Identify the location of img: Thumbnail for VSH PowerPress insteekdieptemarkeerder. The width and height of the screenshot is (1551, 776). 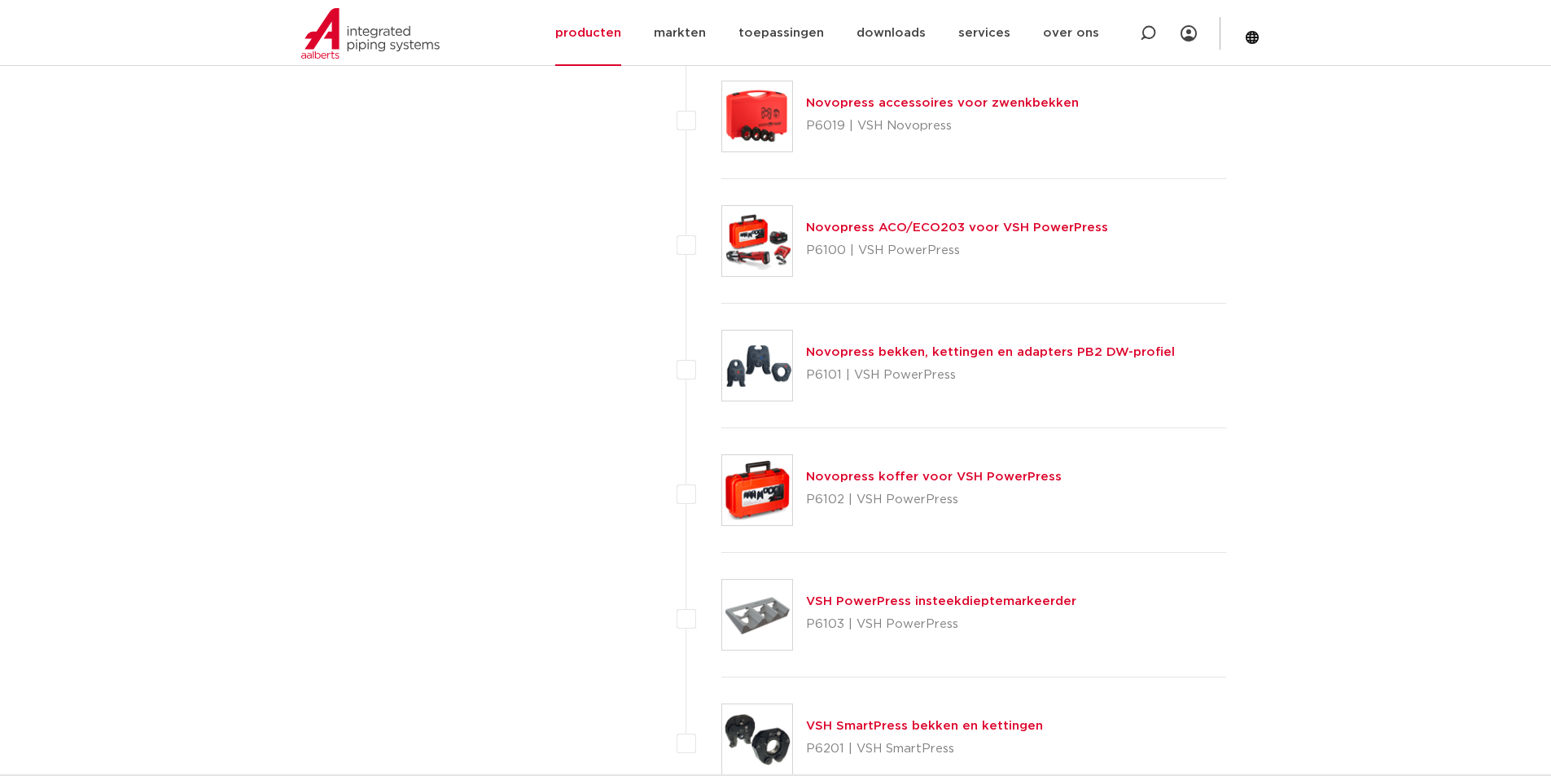
(757, 615).